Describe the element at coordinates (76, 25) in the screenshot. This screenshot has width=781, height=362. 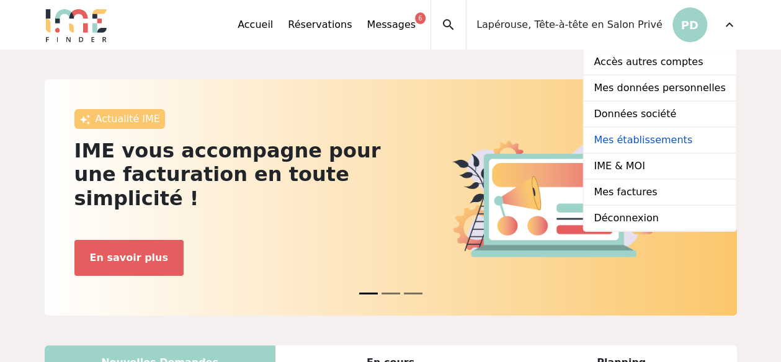
I see `img: Logo.png` at that location.